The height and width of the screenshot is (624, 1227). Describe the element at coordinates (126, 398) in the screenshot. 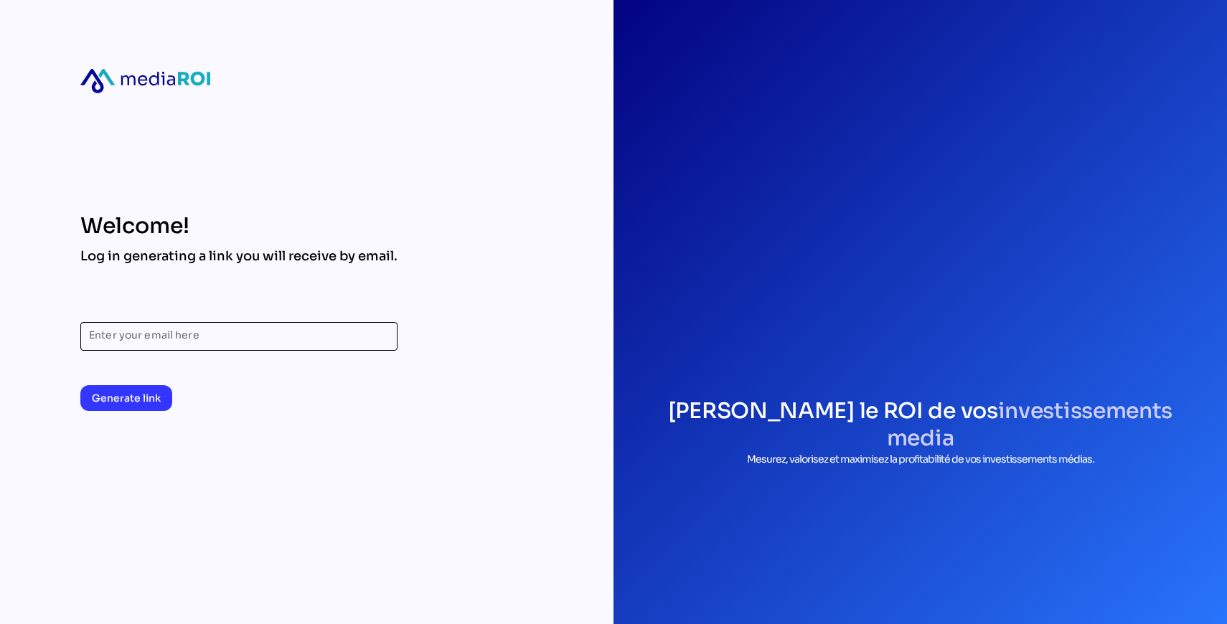

I see `button: Generate link` at that location.